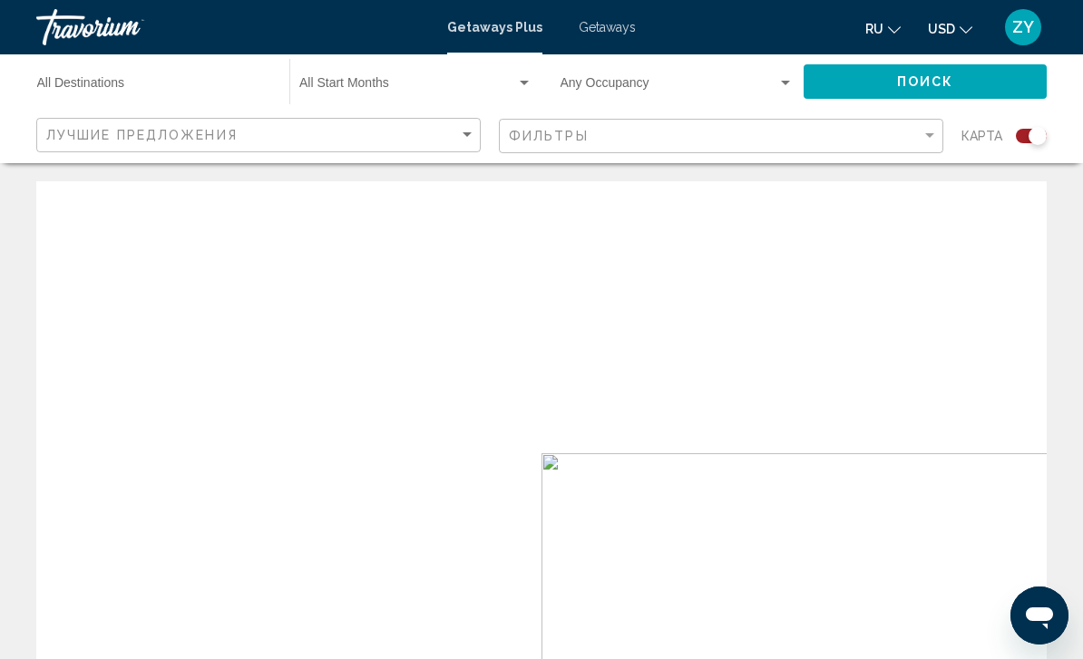  I want to click on span: карта, so click(981, 136).